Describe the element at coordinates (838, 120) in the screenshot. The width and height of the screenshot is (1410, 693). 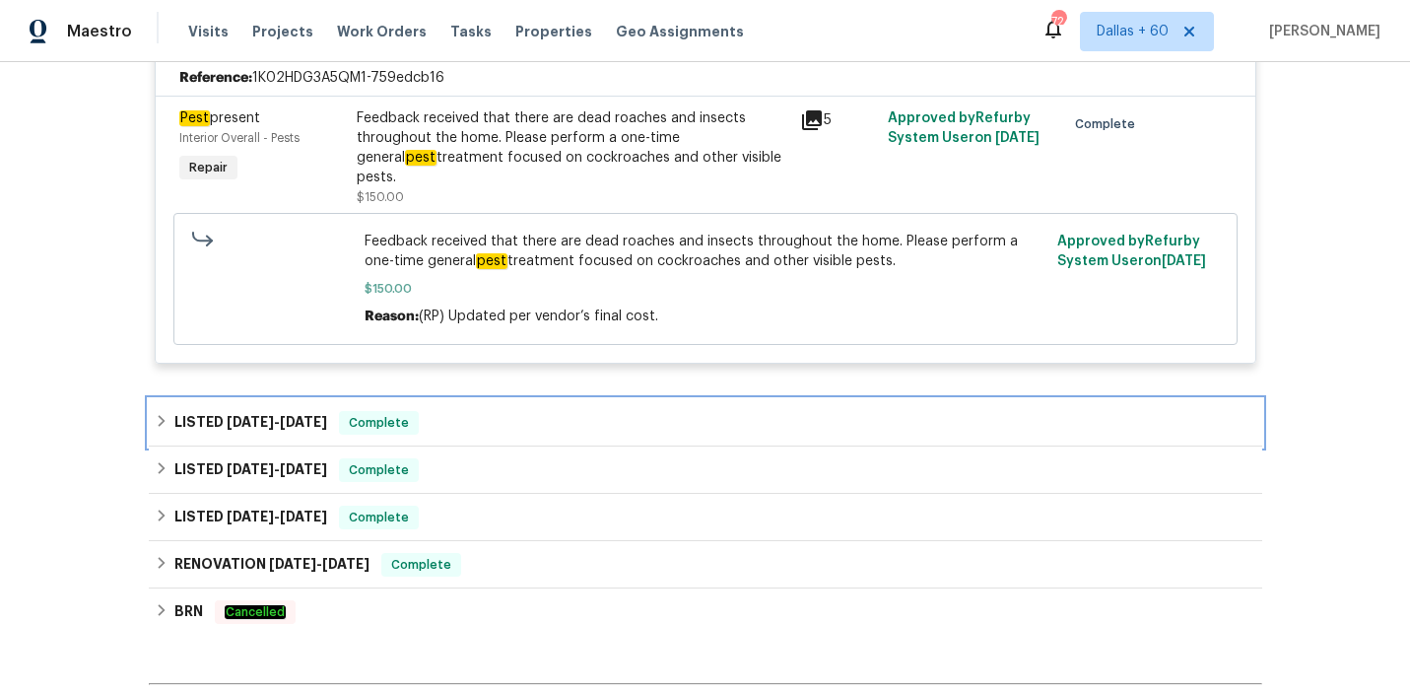
I see `div: 5` at that location.